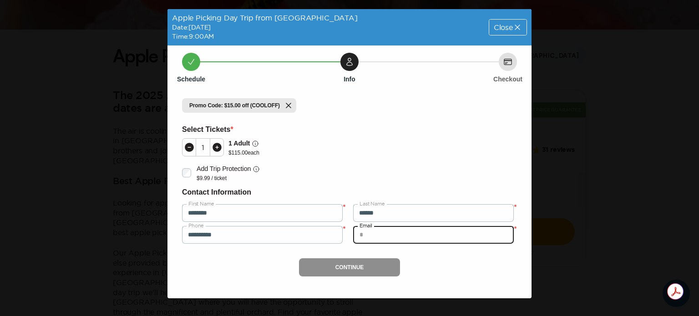 Image resolution: width=699 pixels, height=316 pixels. Describe the element at coordinates (203, 147) in the screenshot. I see `div: 1` at that location.